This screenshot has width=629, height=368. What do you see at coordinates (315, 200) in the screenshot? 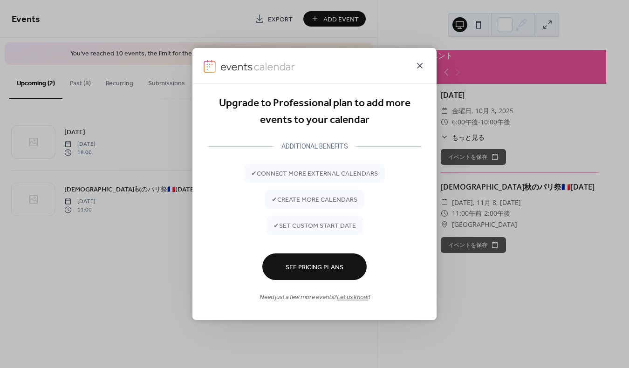
I see `span: ✔ create more calendars` at bounding box center [315, 200].